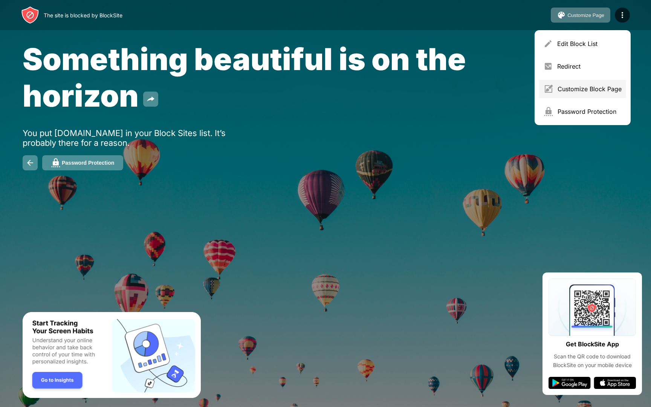 The image size is (651, 407). I want to click on img: back.svg, so click(30, 163).